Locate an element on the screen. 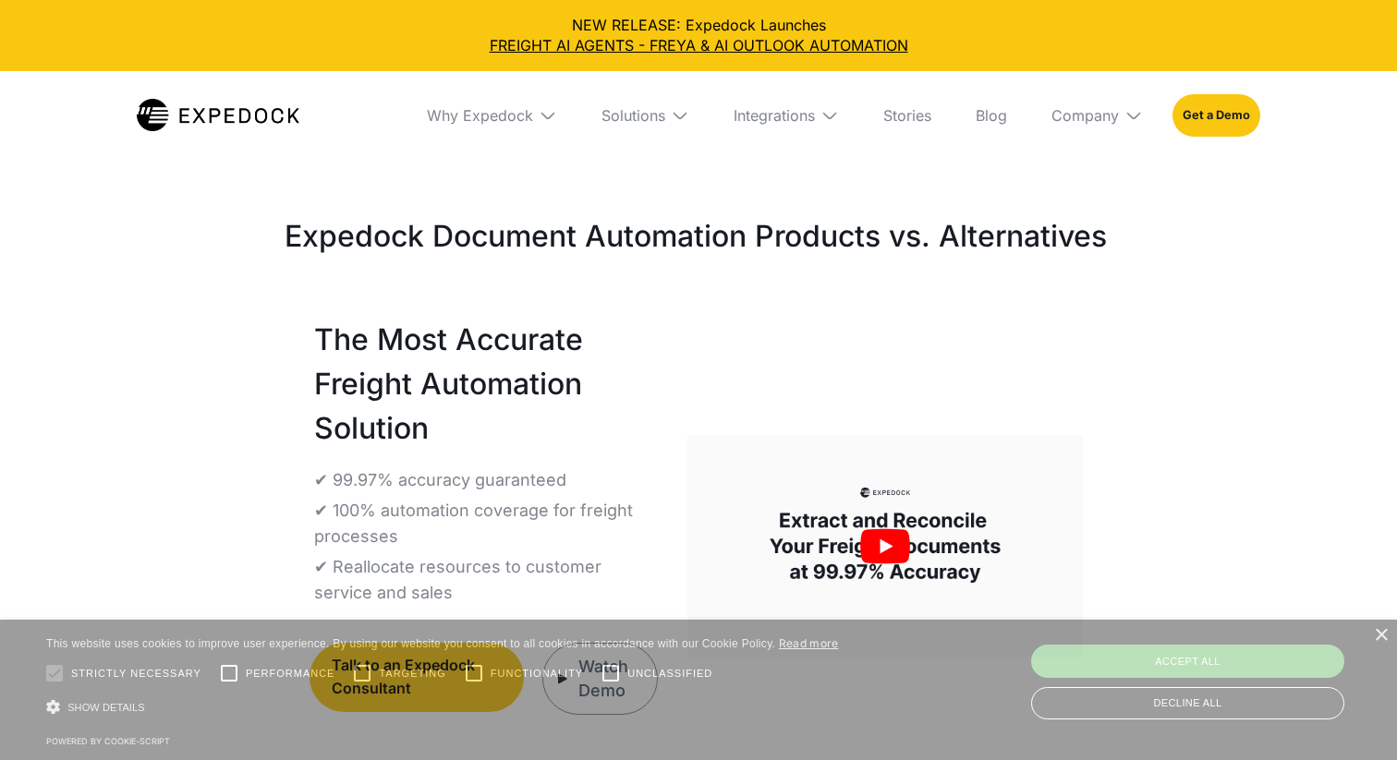  a: open lightbox is located at coordinates (885, 546).